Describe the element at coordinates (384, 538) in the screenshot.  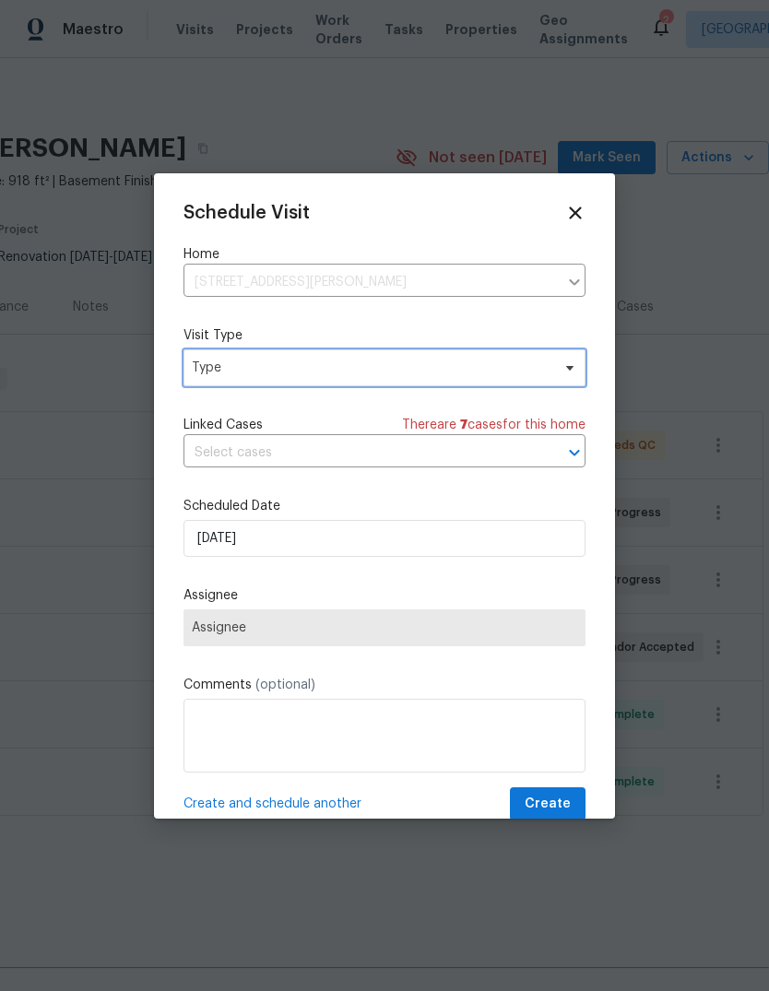
I see `input: M/D/YYYY` at that location.